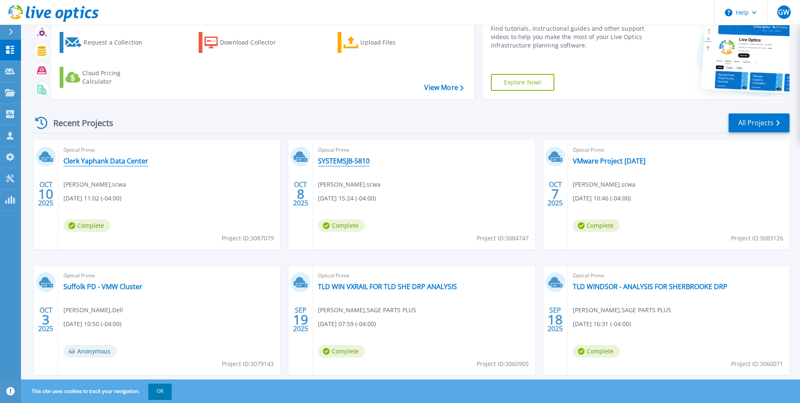 Image resolution: width=800 pixels, height=403 pixels. Describe the element at coordinates (79, 123) in the screenshot. I see `div: Recent Projects` at that location.